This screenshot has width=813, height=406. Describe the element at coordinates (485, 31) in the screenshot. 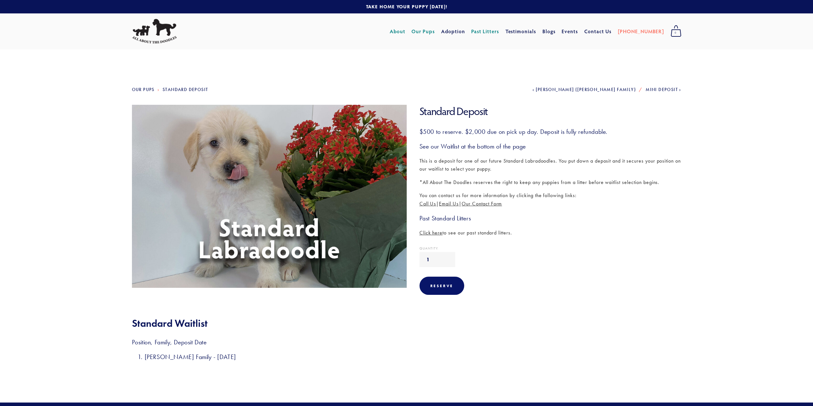

I see `a: Past Litters` at that location.